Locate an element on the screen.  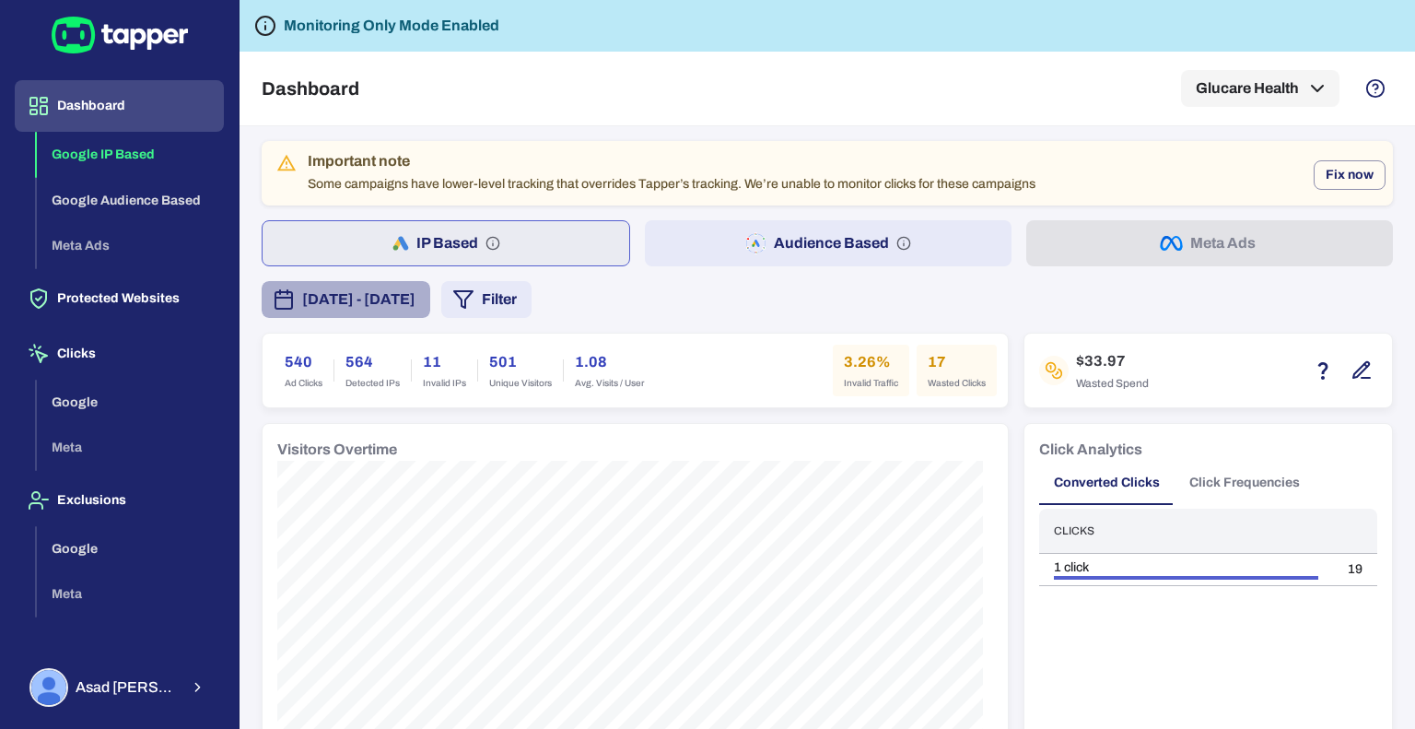
h5: Dashboard is located at coordinates (310, 88).